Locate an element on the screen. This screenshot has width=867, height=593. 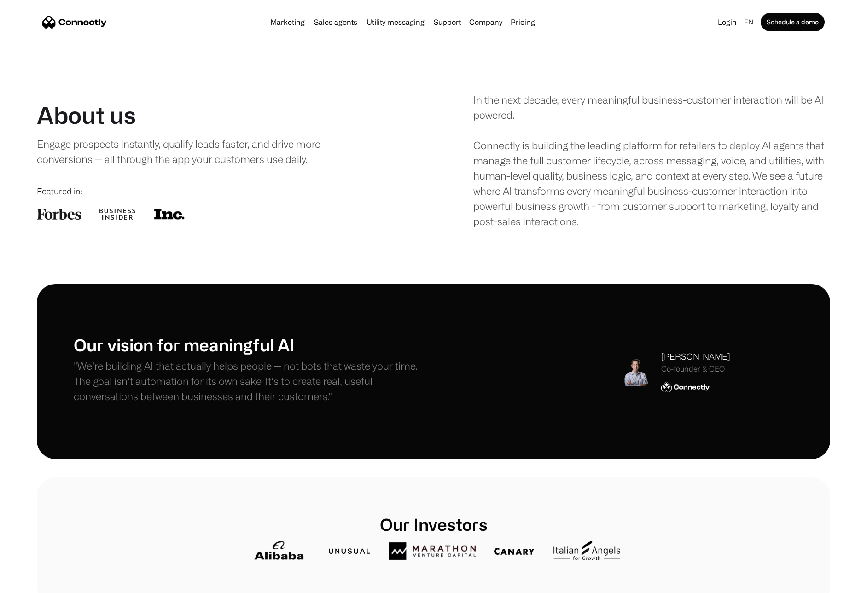
a: home is located at coordinates (75, 22).